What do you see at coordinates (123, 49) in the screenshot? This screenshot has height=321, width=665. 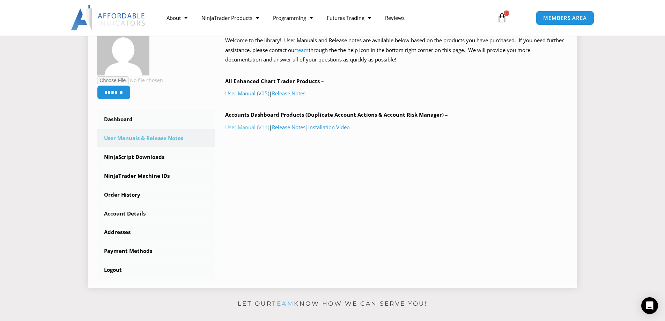 I see `img: 3e6a375e5e9478107194e0b05f6c99a87730a77702e9bf35a91b052036295bc4` at bounding box center [123, 49].